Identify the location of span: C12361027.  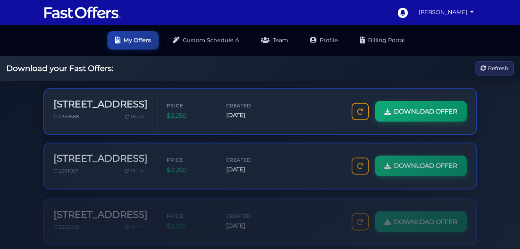
(66, 169).